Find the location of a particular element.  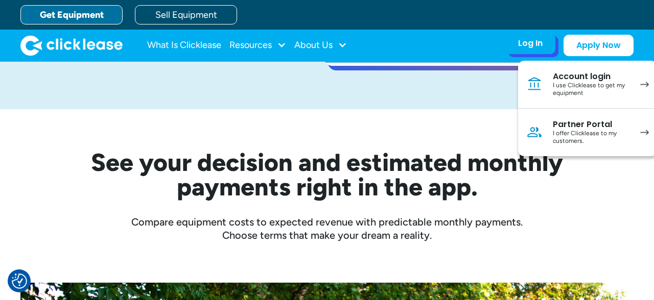

div: About Us is located at coordinates (320, 45).